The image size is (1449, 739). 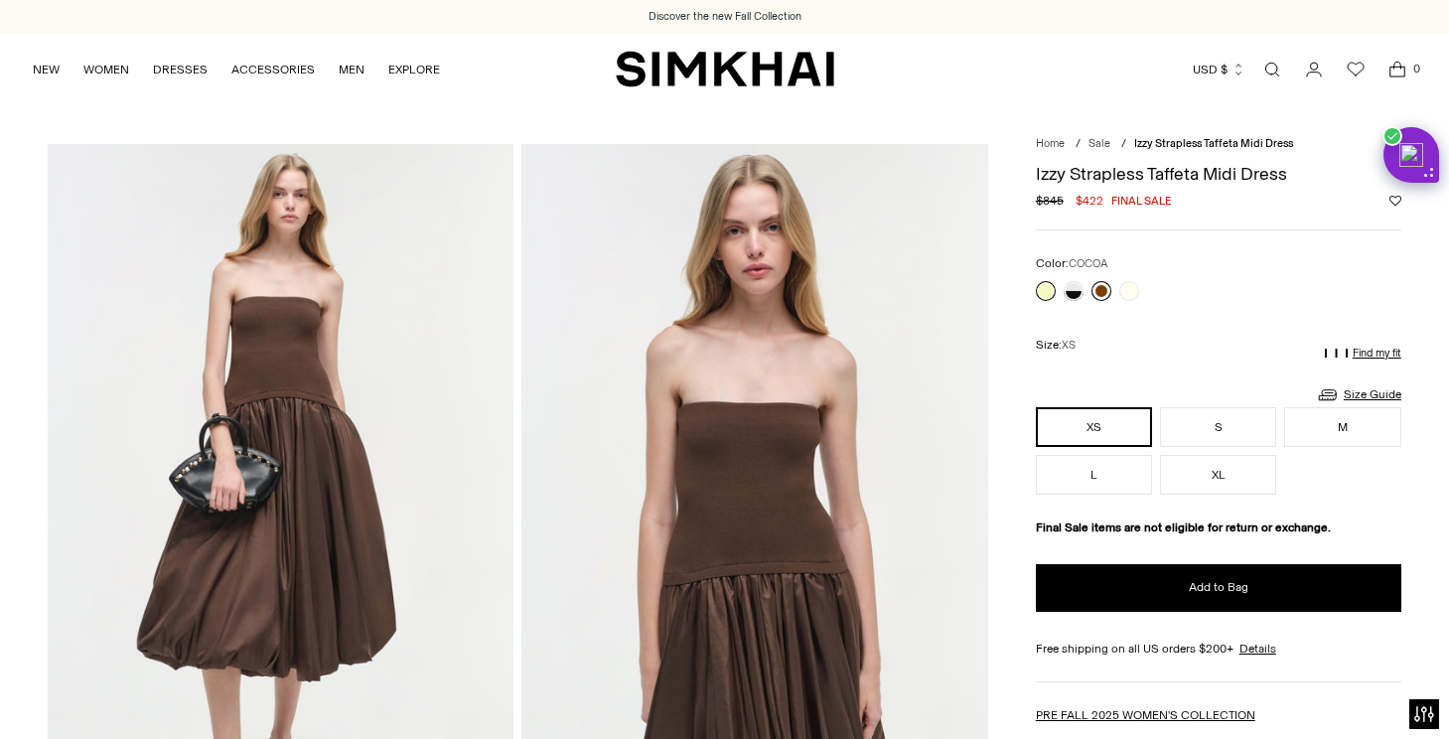 What do you see at coordinates (1069, 345) in the screenshot?
I see `span: XS` at bounding box center [1069, 345].